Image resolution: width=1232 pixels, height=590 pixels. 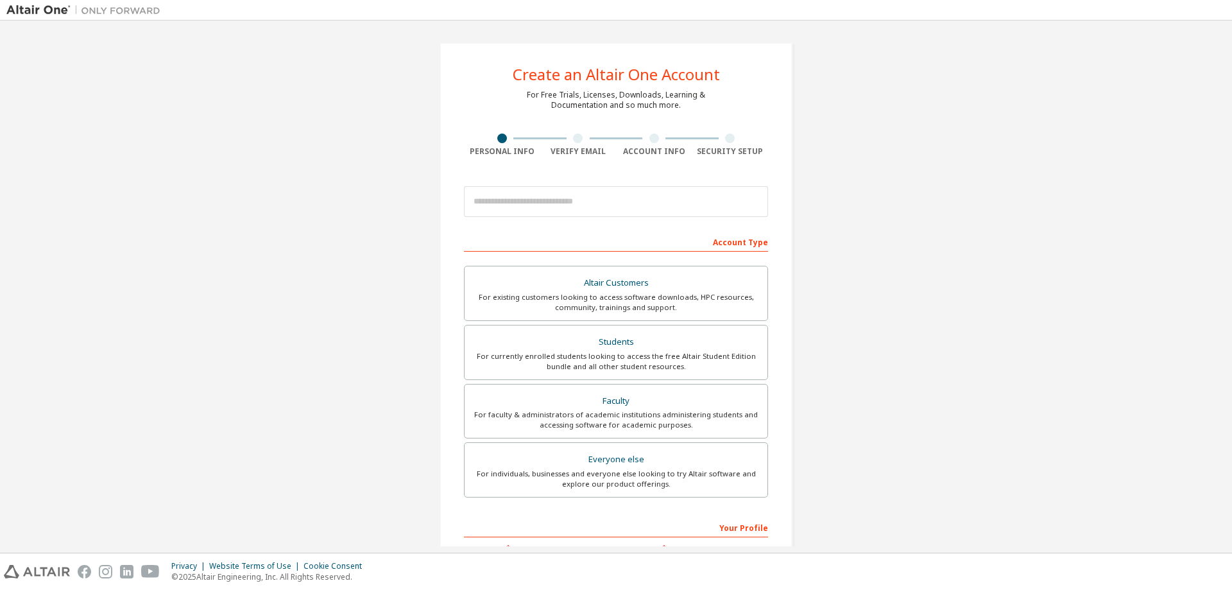 What do you see at coordinates (150, 571) in the screenshot?
I see `img: youtube.svg` at bounding box center [150, 571].